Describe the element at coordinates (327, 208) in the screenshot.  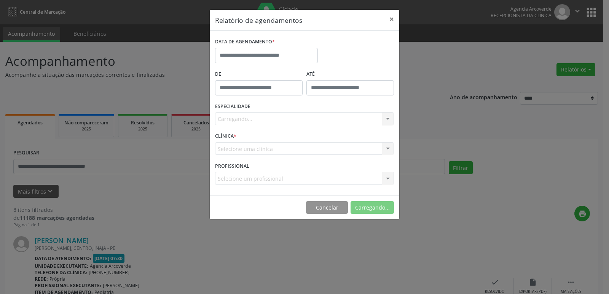
I see `button: Cancelar` at that location.